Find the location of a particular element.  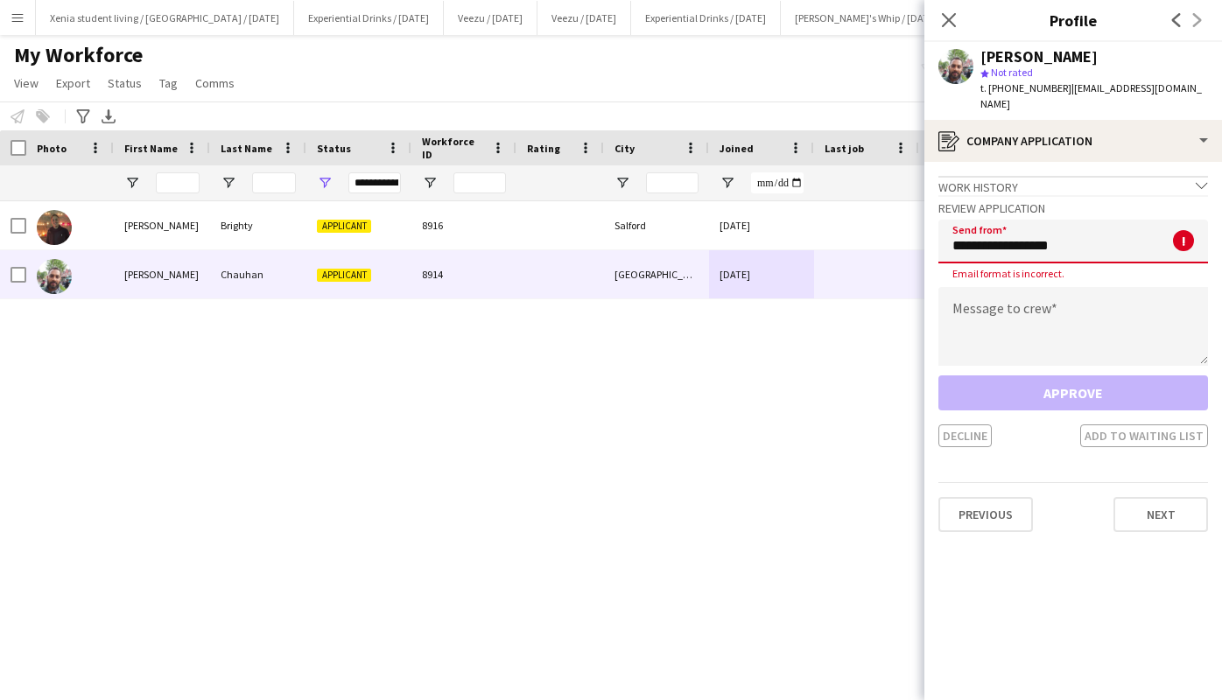

a: Export is located at coordinates (73, 83).